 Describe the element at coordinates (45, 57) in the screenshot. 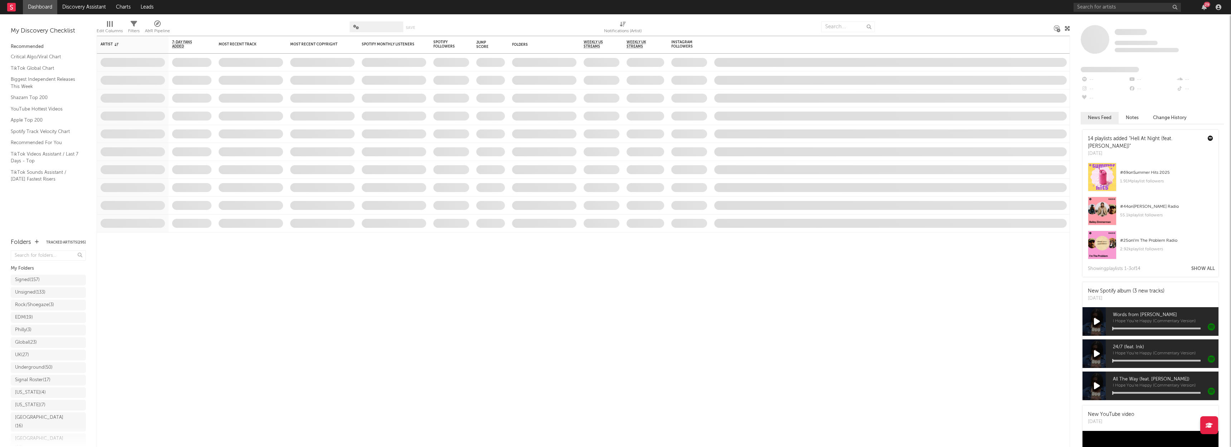

I see `a: Critical Algo/Viral Chart` at that location.